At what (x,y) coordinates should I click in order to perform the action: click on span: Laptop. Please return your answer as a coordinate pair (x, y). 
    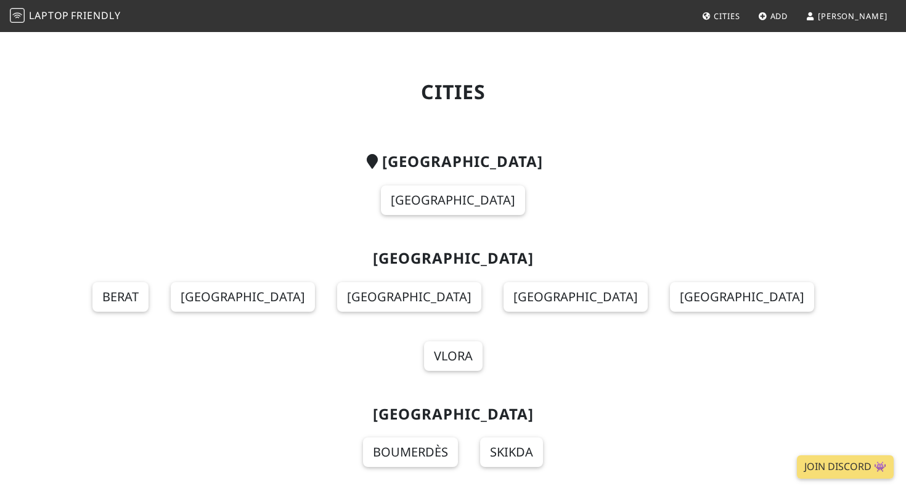
    Looking at the image, I should click on (49, 15).